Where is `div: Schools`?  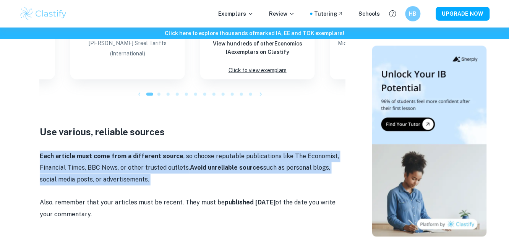
div: Schools is located at coordinates (369, 14).